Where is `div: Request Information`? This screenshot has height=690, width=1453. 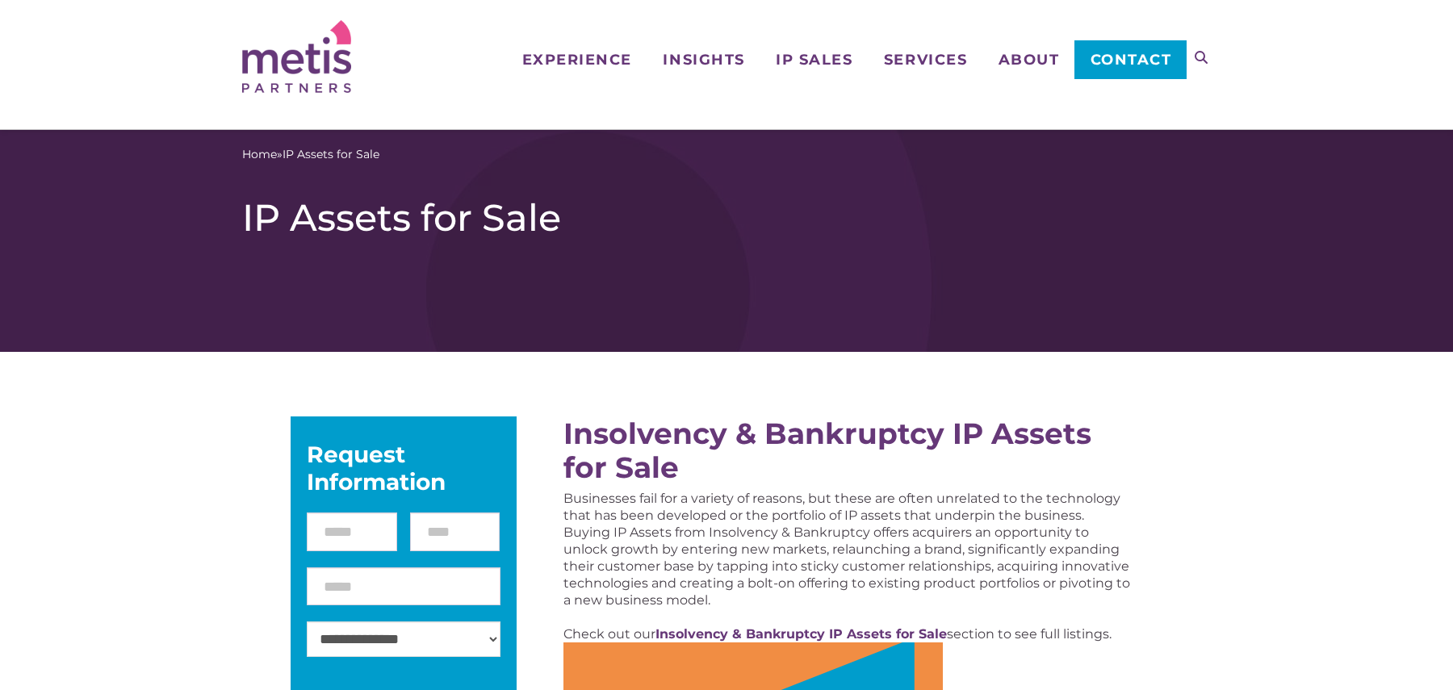 div: Request Information is located at coordinates (404, 468).